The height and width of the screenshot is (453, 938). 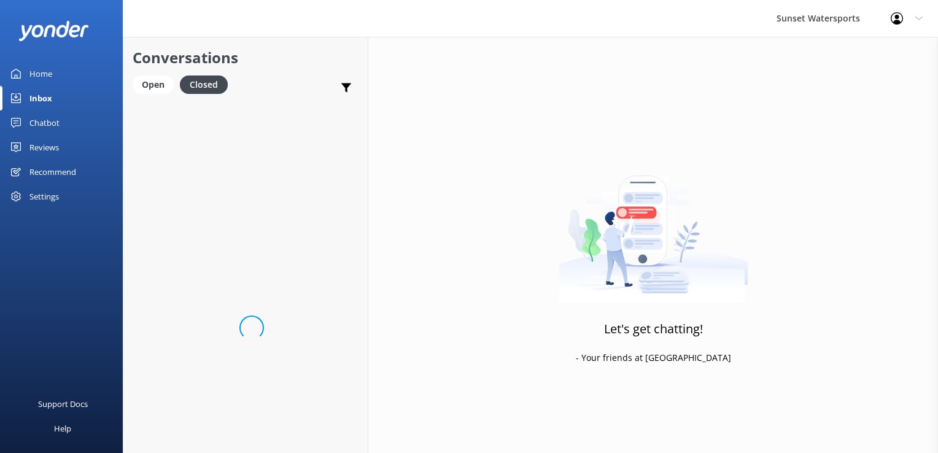 I want to click on div: Support Docs, so click(x=63, y=404).